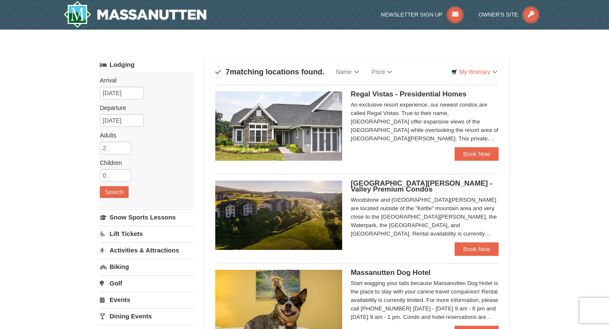 This screenshot has width=609, height=329. Describe the element at coordinates (135, 14) in the screenshot. I see `img: Massanutten Resort Logo` at that location.